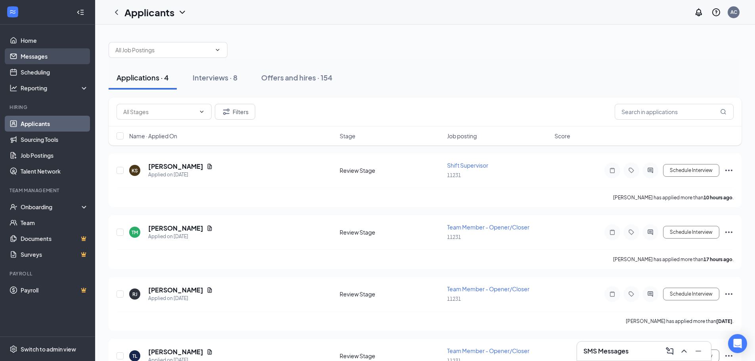  Describe the element at coordinates (733, 12) in the screenshot. I see `div: AC` at that location.